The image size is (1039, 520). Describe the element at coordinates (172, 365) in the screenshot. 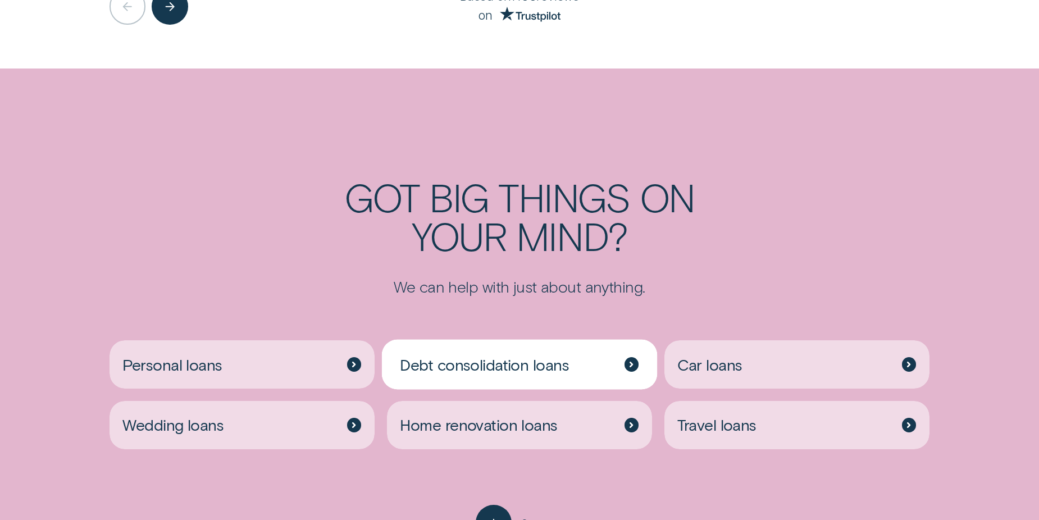

I see `span: Personal loans` at that location.